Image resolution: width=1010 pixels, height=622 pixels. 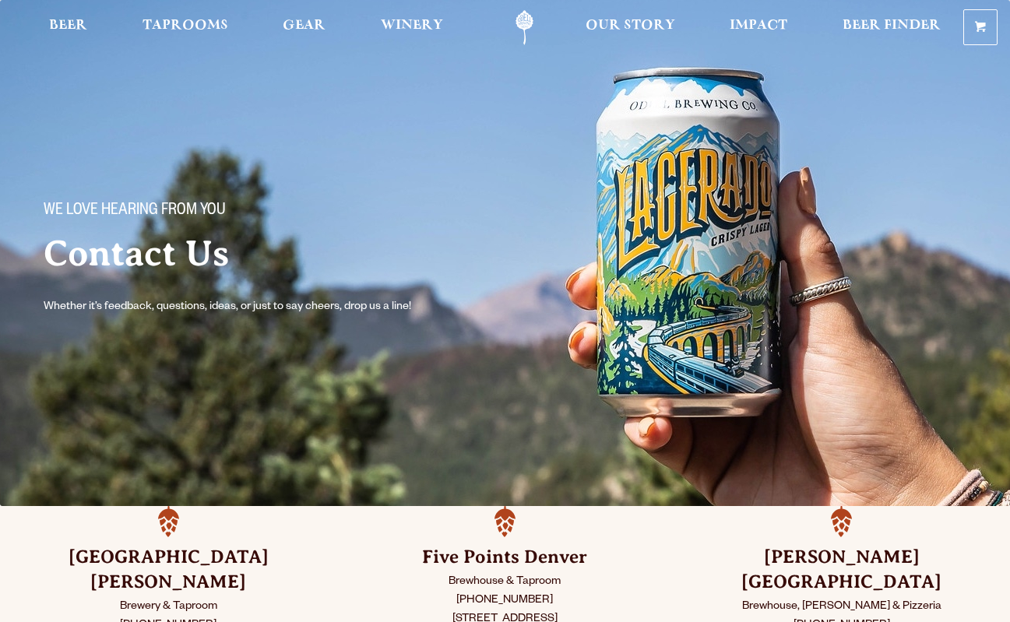 What do you see at coordinates (286, 254) in the screenshot?
I see `h2: Contact Us` at bounding box center [286, 254].